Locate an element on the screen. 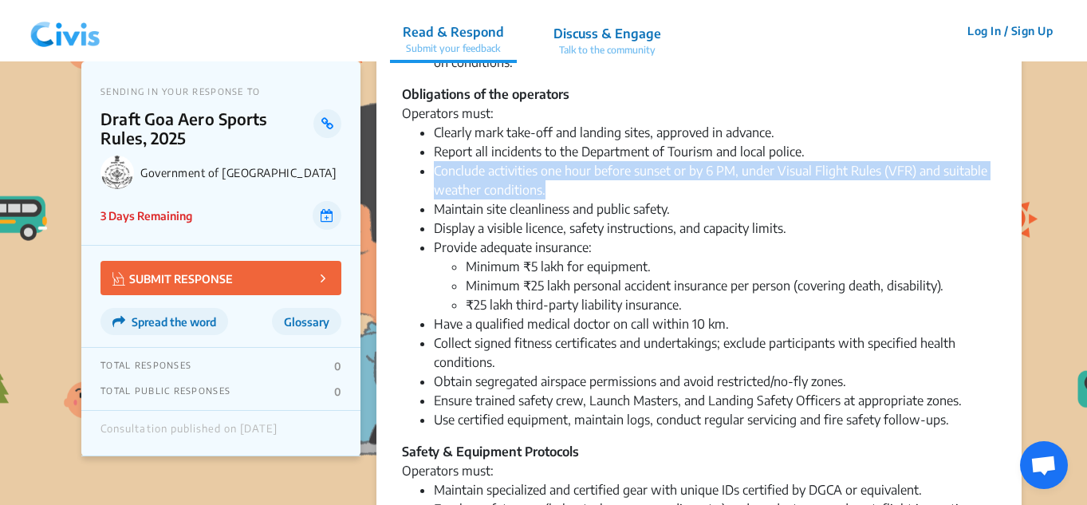  div: Open chat is located at coordinates (1044, 465).